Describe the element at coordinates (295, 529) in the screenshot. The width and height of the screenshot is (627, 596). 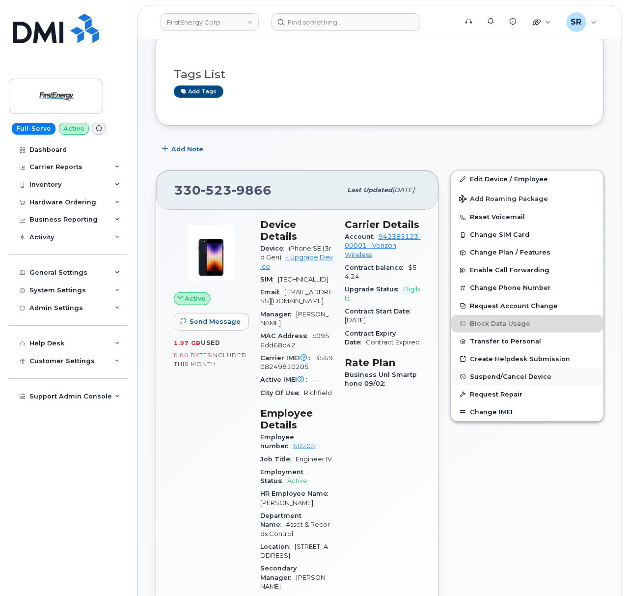
I see `span: Asset & Records Control` at that location.